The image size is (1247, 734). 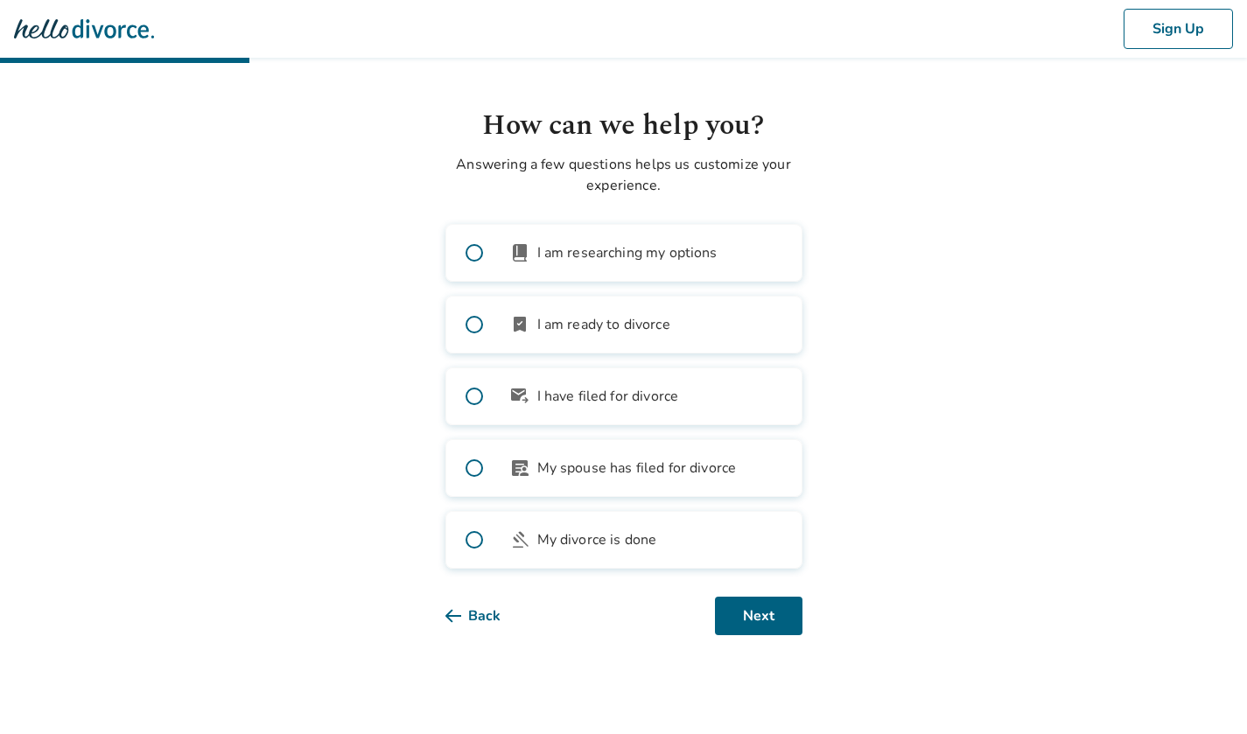 I want to click on span: My divorce is done, so click(x=597, y=540).